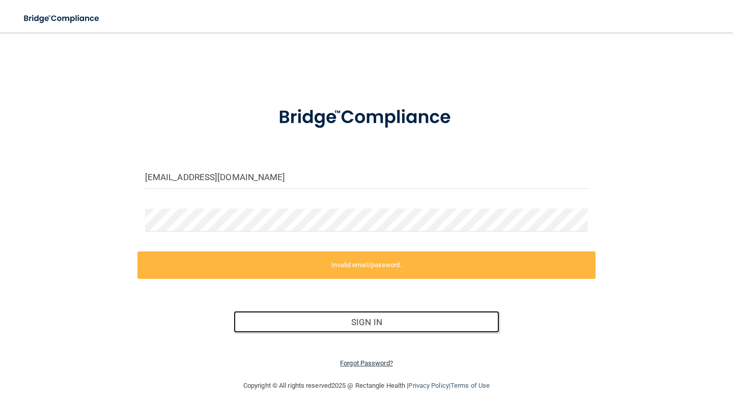 Image resolution: width=733 pixels, height=402 pixels. I want to click on input: Email, so click(367, 177).